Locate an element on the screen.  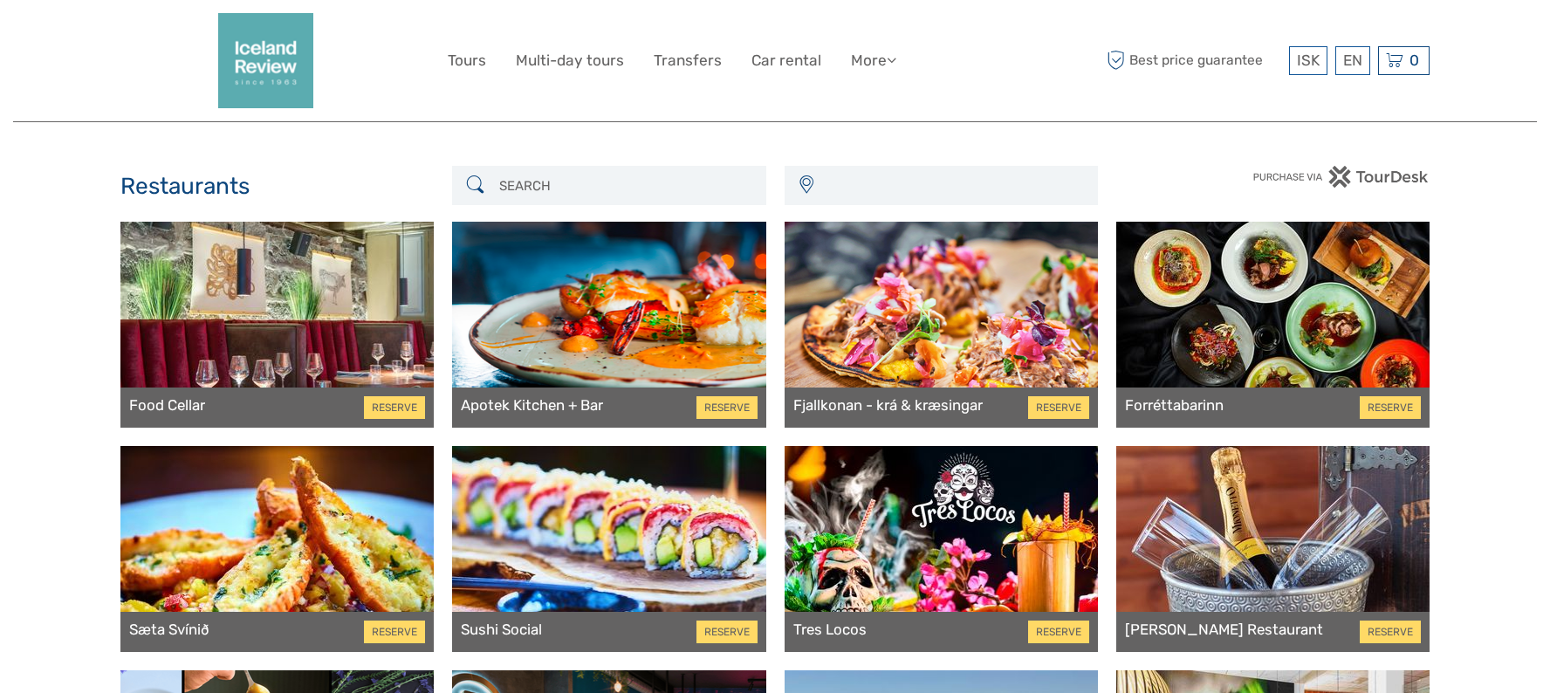
a: Tres Locos is located at coordinates (830, 629).